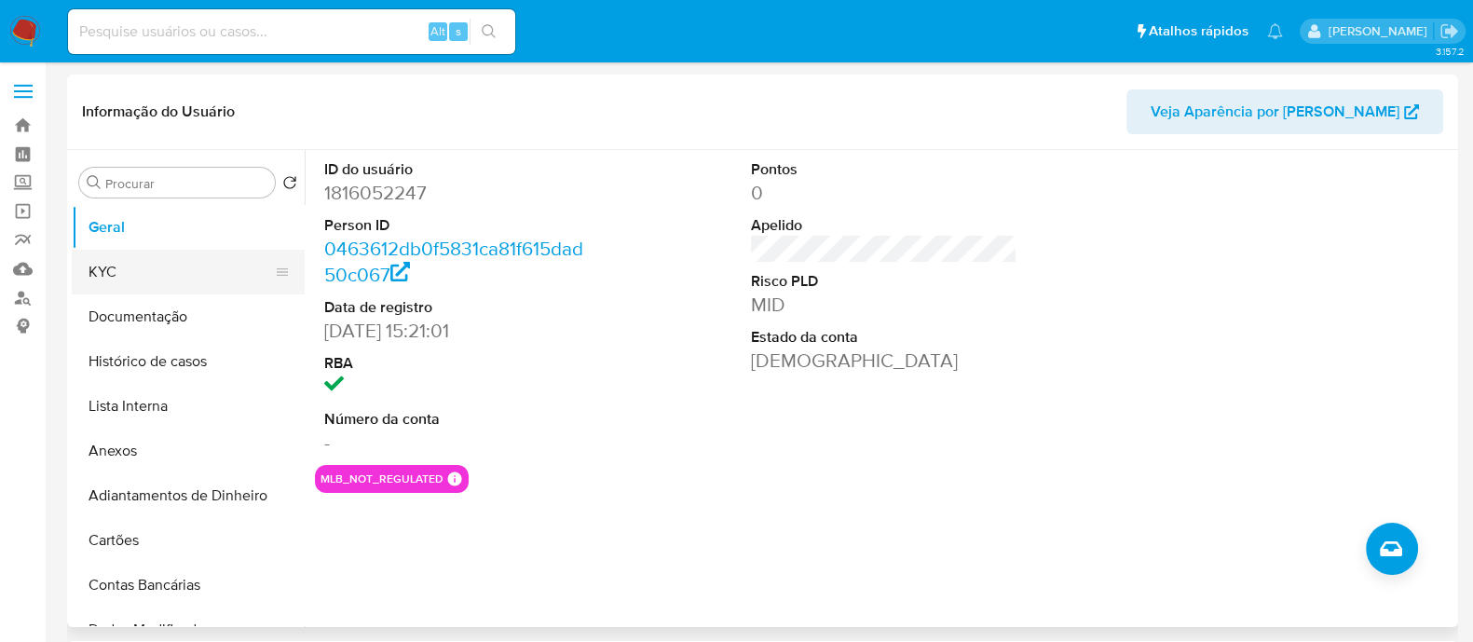 Image resolution: width=1473 pixels, height=642 pixels. I want to click on dt: Person ID, so click(458, 226).